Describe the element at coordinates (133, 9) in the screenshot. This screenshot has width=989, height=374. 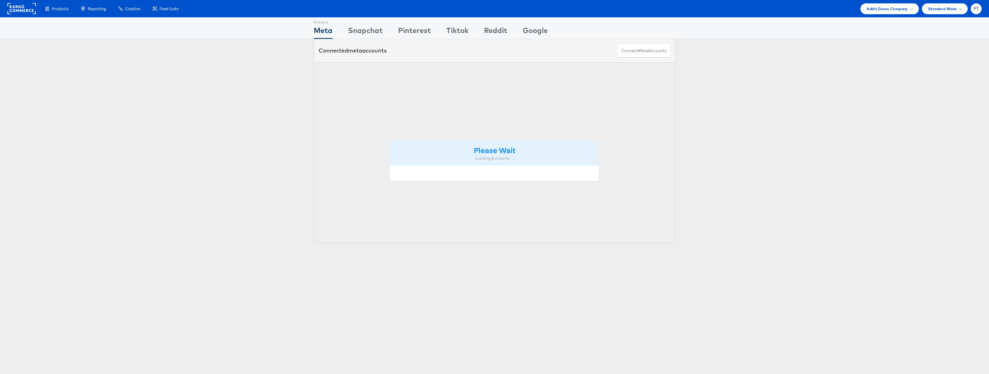
I see `span: Creative` at that location.